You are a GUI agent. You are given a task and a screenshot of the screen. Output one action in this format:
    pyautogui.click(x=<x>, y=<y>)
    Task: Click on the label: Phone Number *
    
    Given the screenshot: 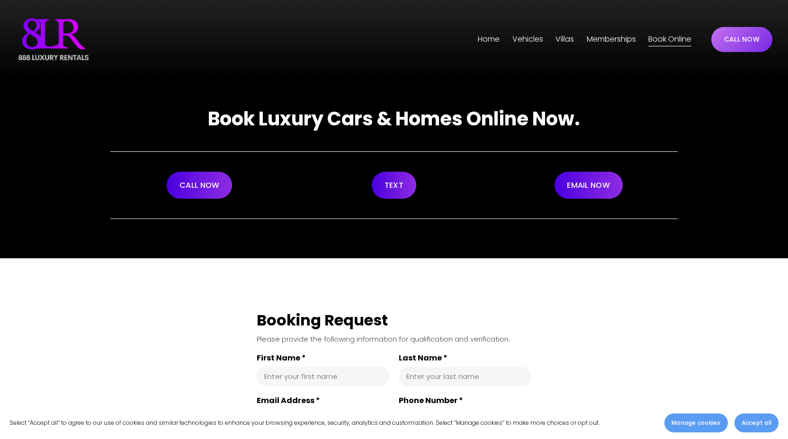 What is the action you would take?
    pyautogui.click(x=465, y=401)
    